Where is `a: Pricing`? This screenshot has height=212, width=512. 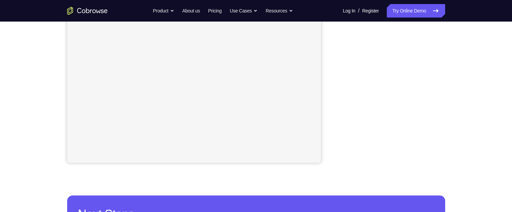 a: Pricing is located at coordinates (215, 11).